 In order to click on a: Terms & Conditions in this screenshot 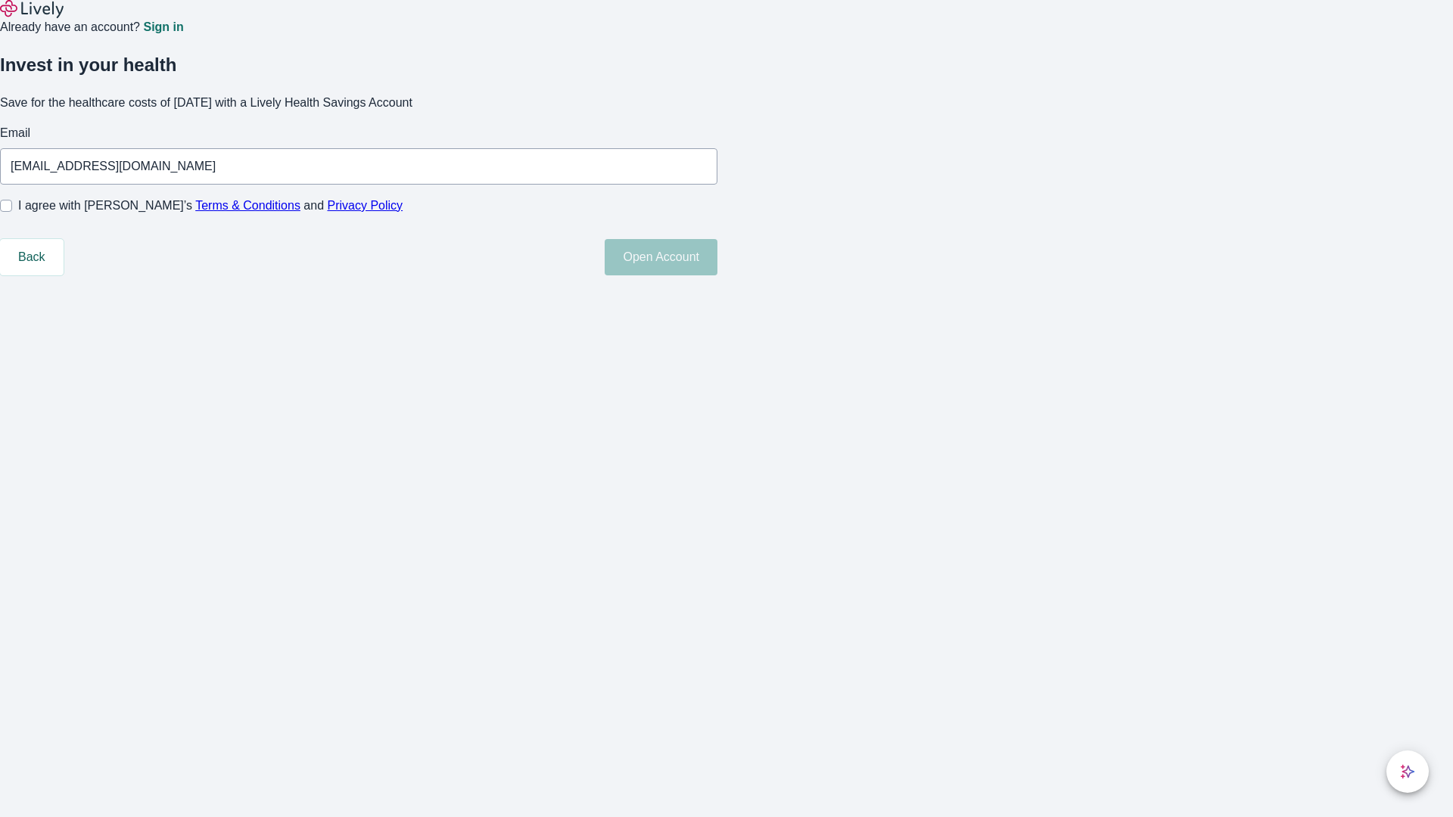, I will do `click(247, 205)`.